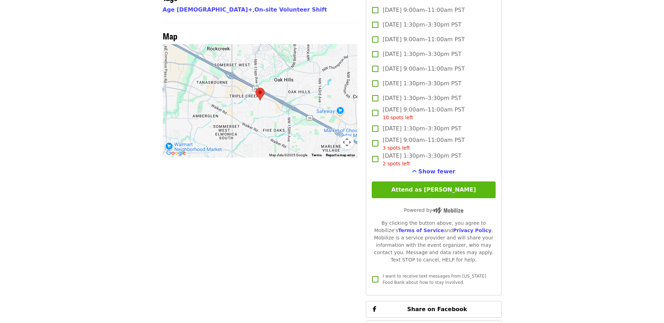  Describe the element at coordinates (341, 155) in the screenshot. I see `a: Report a map error` at that location.